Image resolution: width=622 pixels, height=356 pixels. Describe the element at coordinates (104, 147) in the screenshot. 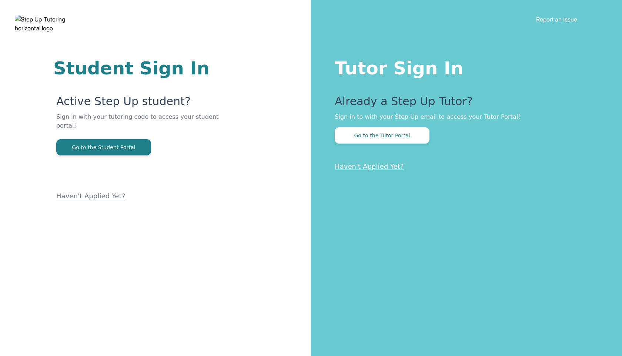

I see `a: Go to the Student Portal` at that location.